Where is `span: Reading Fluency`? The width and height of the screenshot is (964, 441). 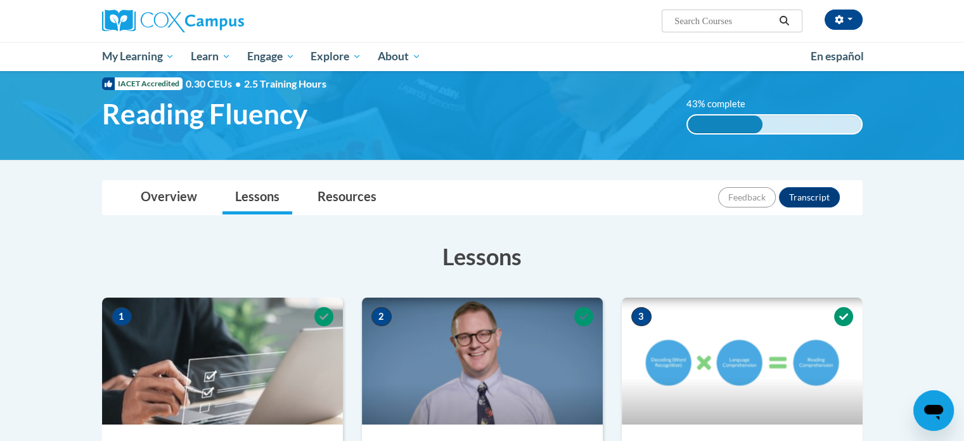 span: Reading Fluency is located at coordinates (205, 113).